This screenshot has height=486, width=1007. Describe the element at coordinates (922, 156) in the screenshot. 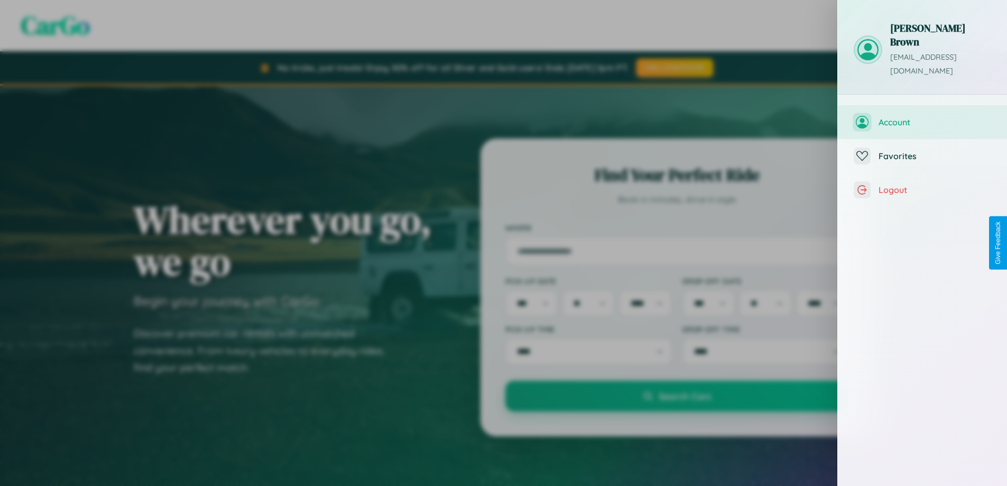

I see `button: Favorites` at that location.